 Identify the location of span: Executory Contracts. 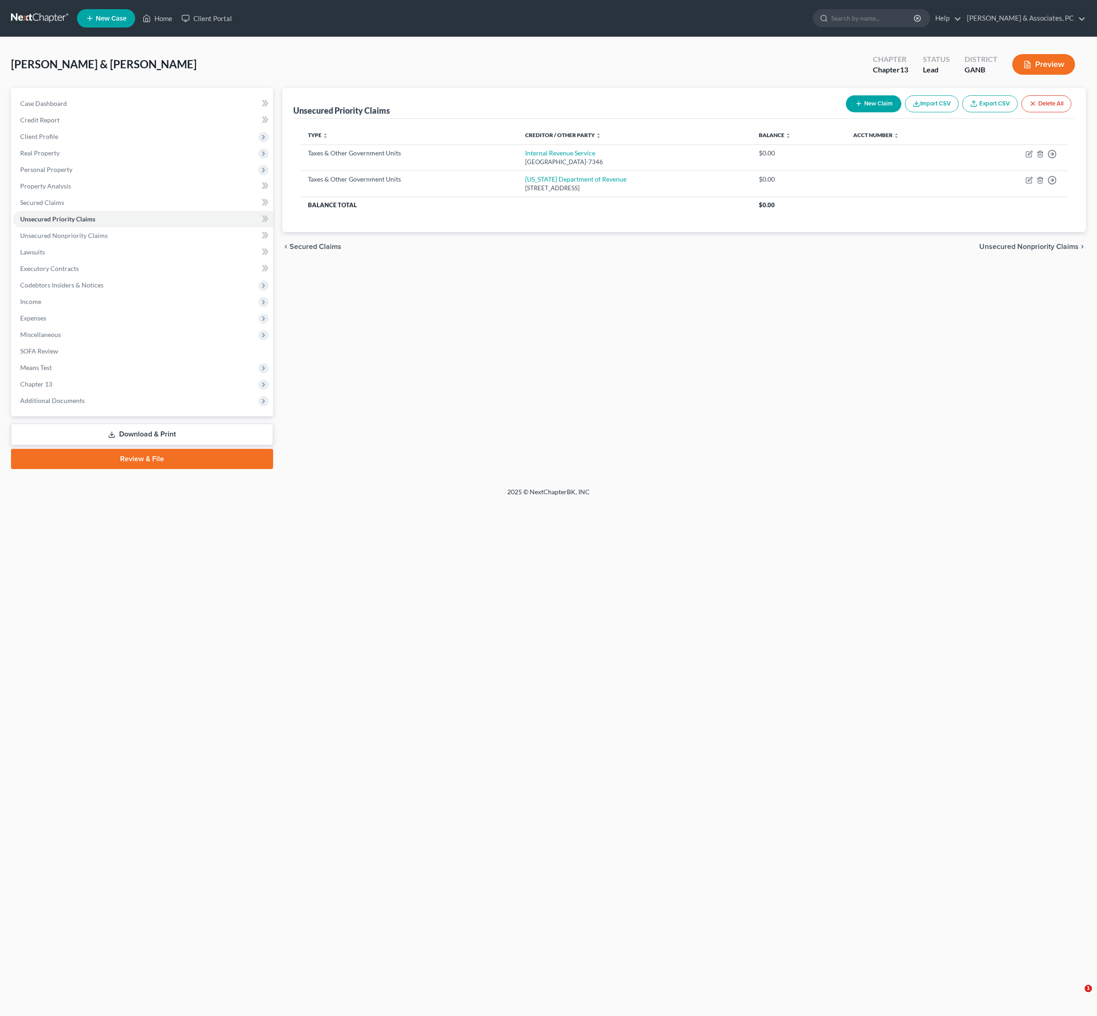
(50, 268).